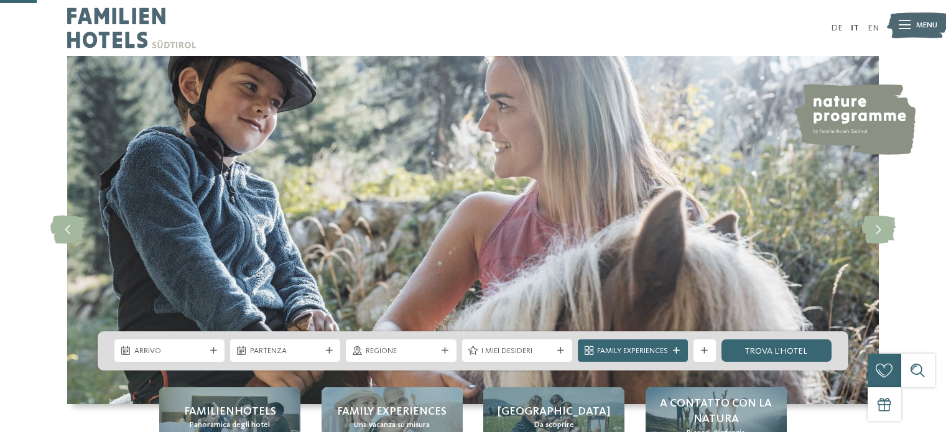 The width and height of the screenshot is (946, 432). I want to click on span: Arrivo, so click(170, 351).